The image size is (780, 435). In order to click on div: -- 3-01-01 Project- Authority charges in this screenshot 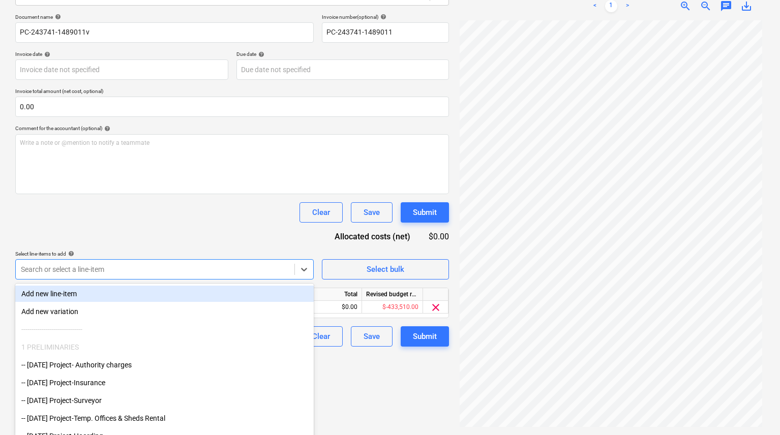, I will do `click(164, 365)`.